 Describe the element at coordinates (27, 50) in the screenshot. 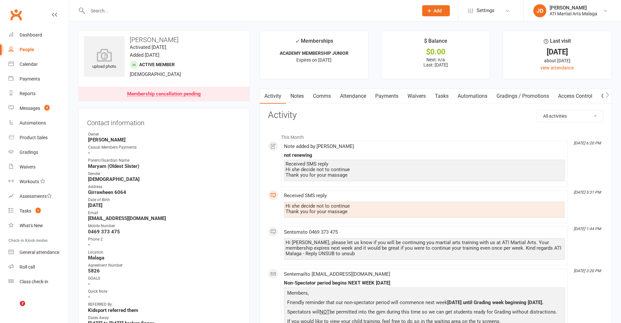

I see `div: People` at that location.